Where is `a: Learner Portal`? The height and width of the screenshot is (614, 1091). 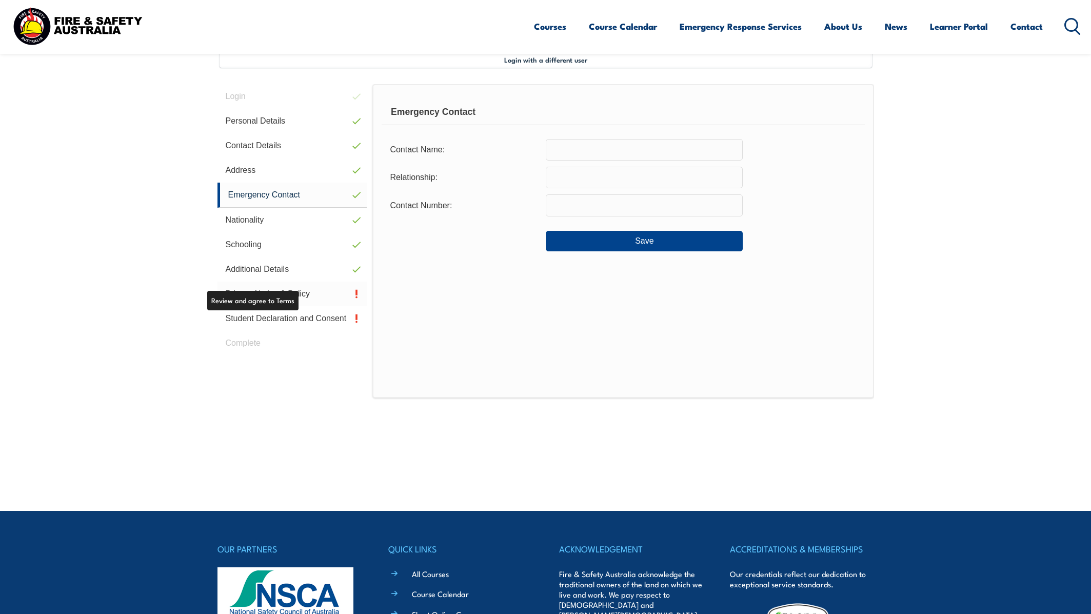 a: Learner Portal is located at coordinates (959, 26).